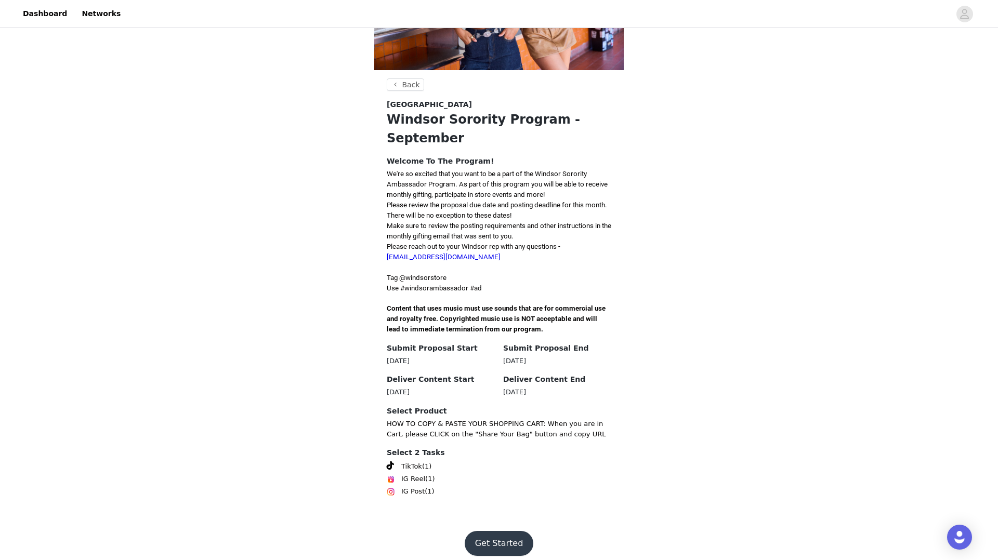 This screenshot has height=560, width=998. What do you see at coordinates (413, 492) in the screenshot?
I see `span: IG Post` at bounding box center [413, 492].